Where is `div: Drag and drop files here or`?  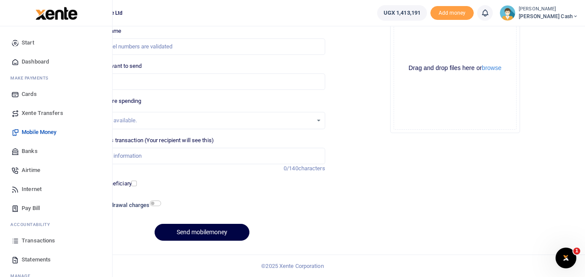 div: Drag and drop files here or is located at coordinates (455, 68).